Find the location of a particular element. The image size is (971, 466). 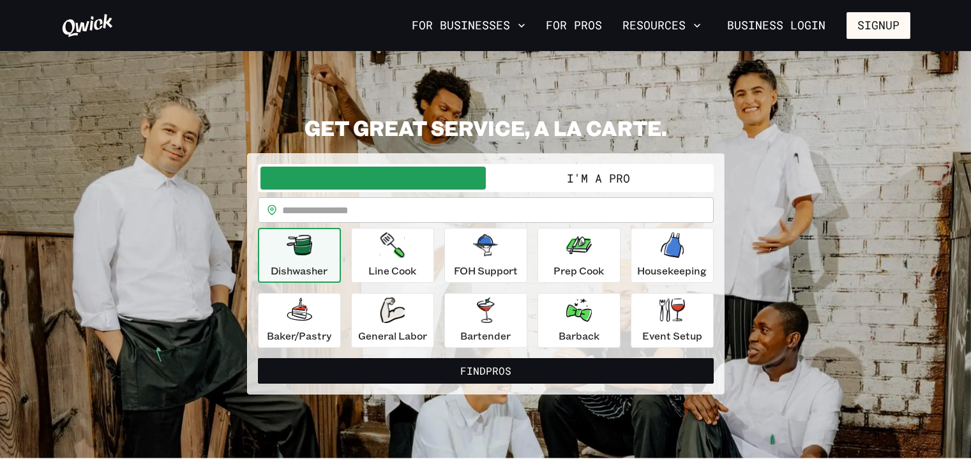

p: Baker/Pastry is located at coordinates (299, 336).